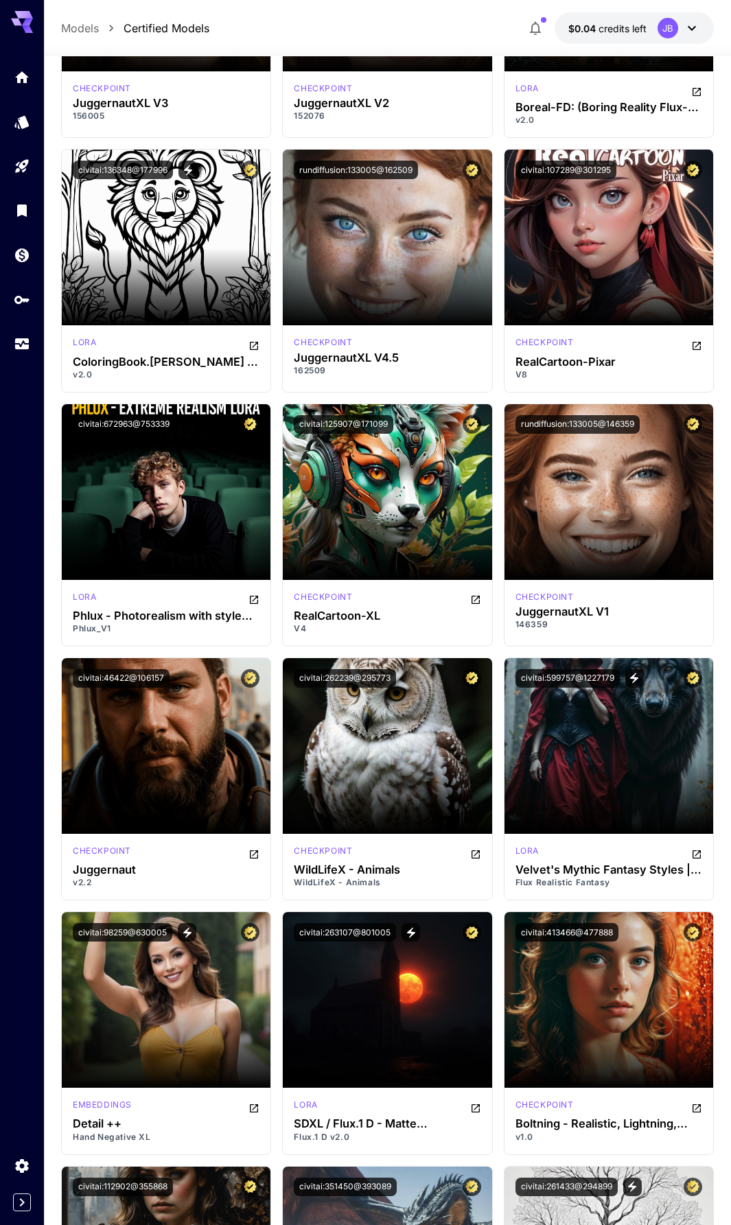 This screenshot has height=1225, width=731. What do you see at coordinates (609, 882) in the screenshot?
I see `p: Flux Realistic Fantasy` at bounding box center [609, 882].